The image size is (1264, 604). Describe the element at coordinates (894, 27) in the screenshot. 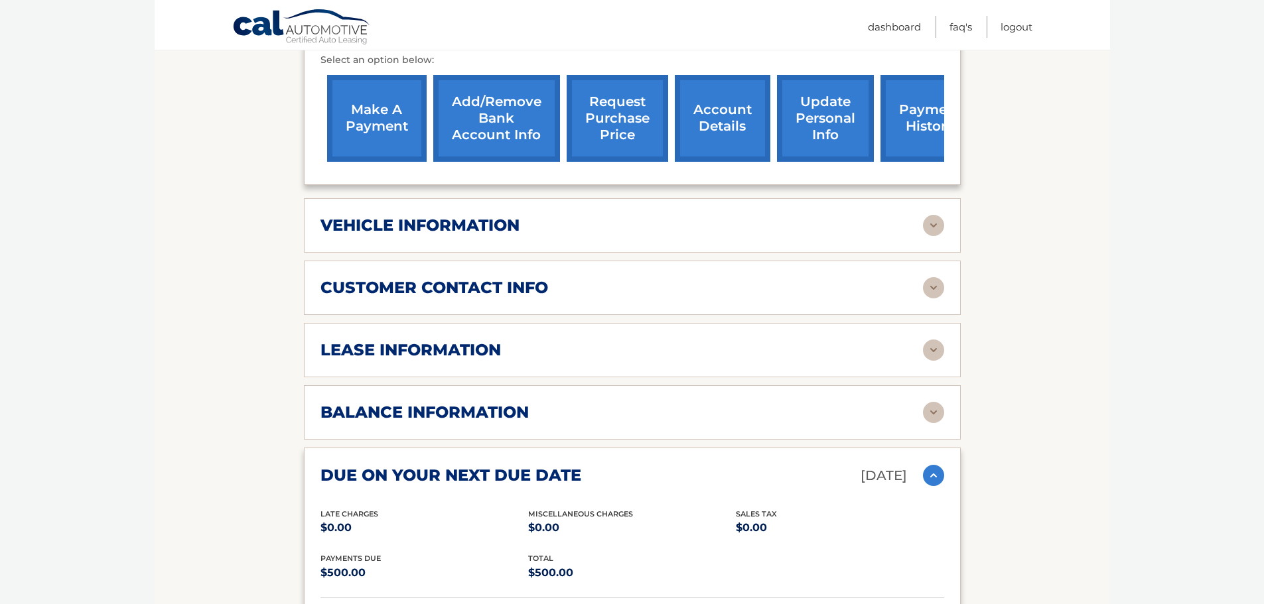

I see `a: Dashboard` at that location.